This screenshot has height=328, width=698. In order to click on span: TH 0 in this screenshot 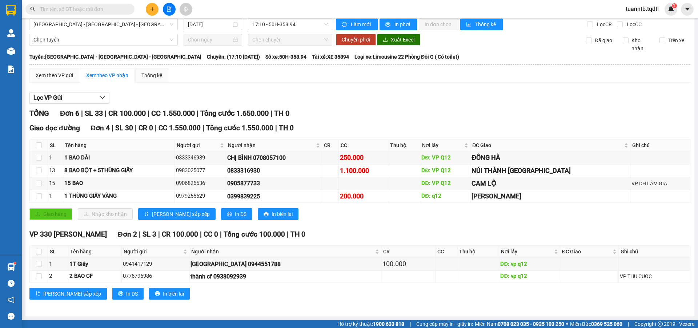, I will do `click(298, 234)`.